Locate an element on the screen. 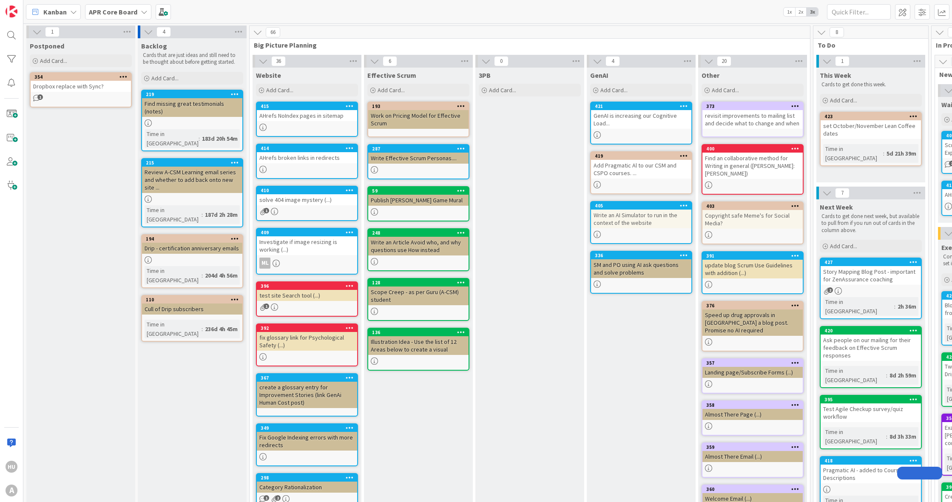  div: 396test site Search tool (...) is located at coordinates (307, 292).